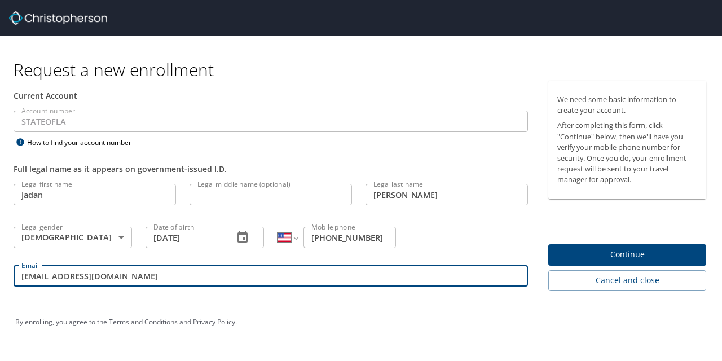 The width and height of the screenshot is (722, 361). What do you see at coordinates (350, 237) in the screenshot?
I see `input: Enter phone number` at bounding box center [350, 237].